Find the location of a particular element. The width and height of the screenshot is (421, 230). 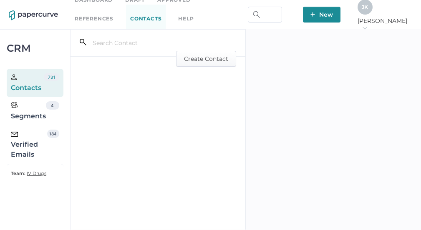

div: Verified Emails is located at coordinates (29, 145).